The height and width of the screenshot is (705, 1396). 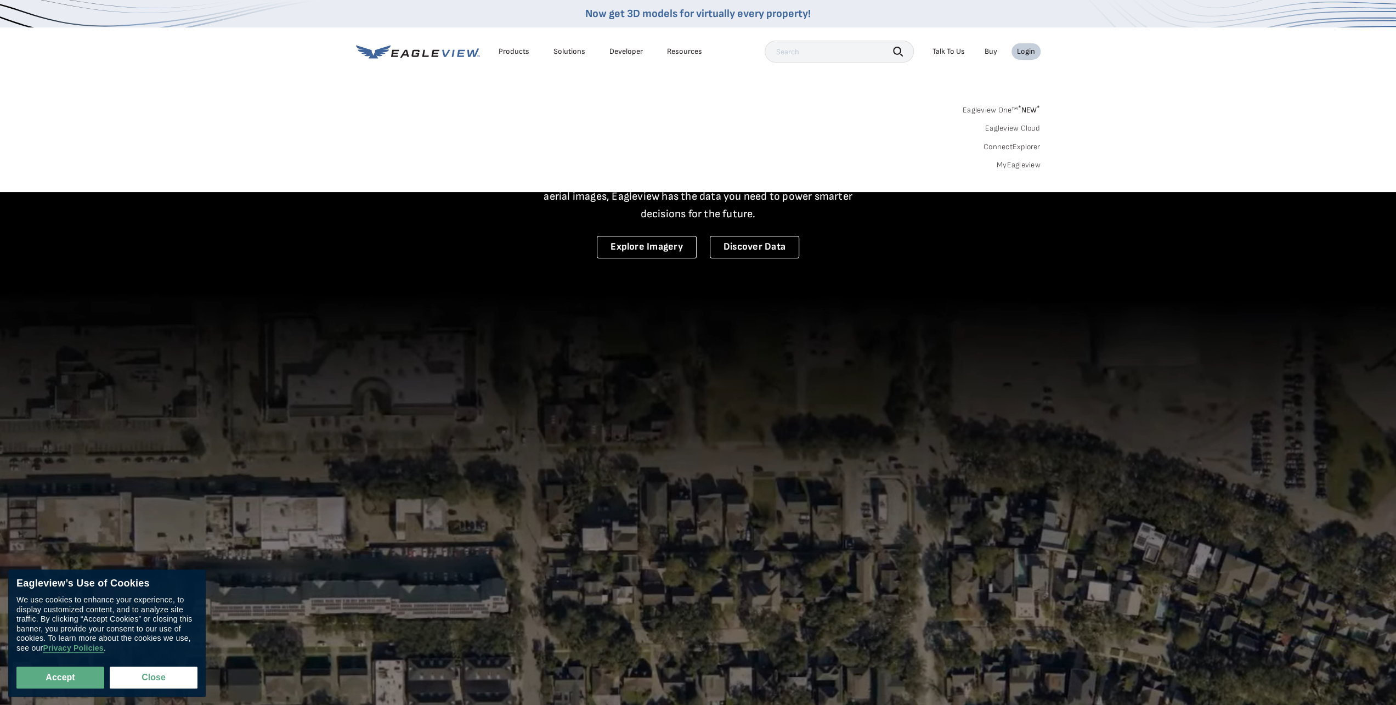 What do you see at coordinates (626, 52) in the screenshot?
I see `a: Developer` at bounding box center [626, 52].